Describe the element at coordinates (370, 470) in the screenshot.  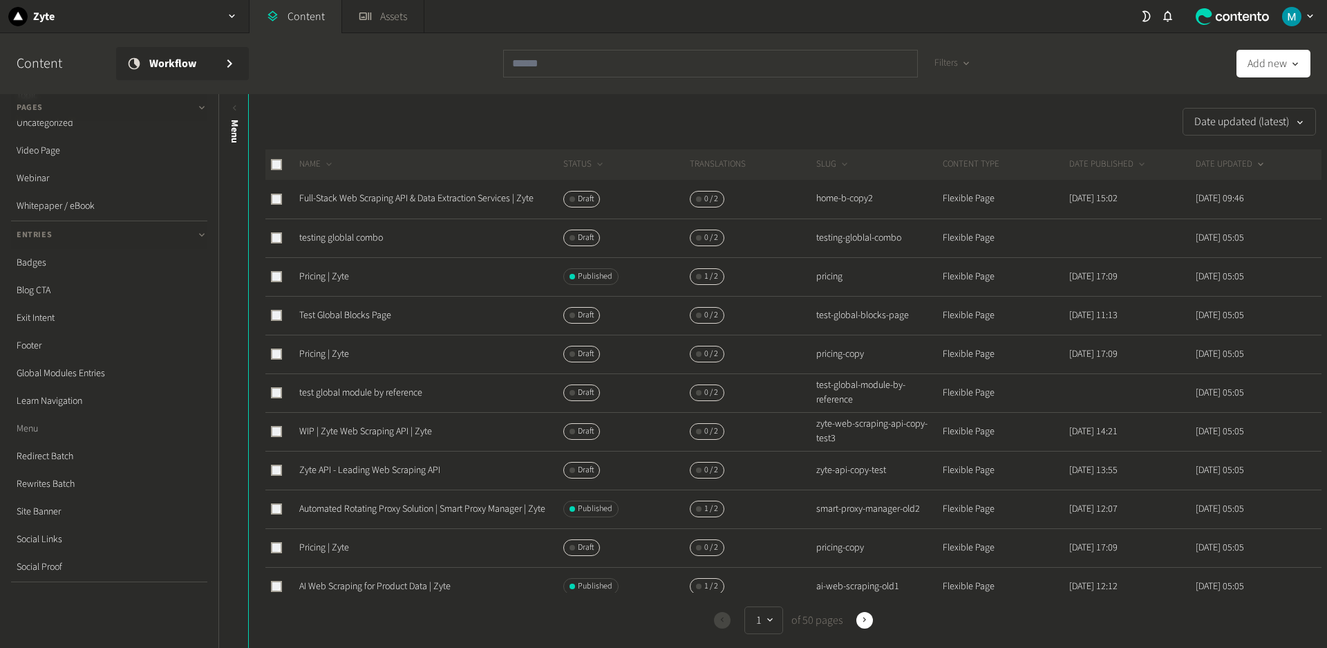
I see `a: Zyte API - Leading Web Scraping API` at that location.